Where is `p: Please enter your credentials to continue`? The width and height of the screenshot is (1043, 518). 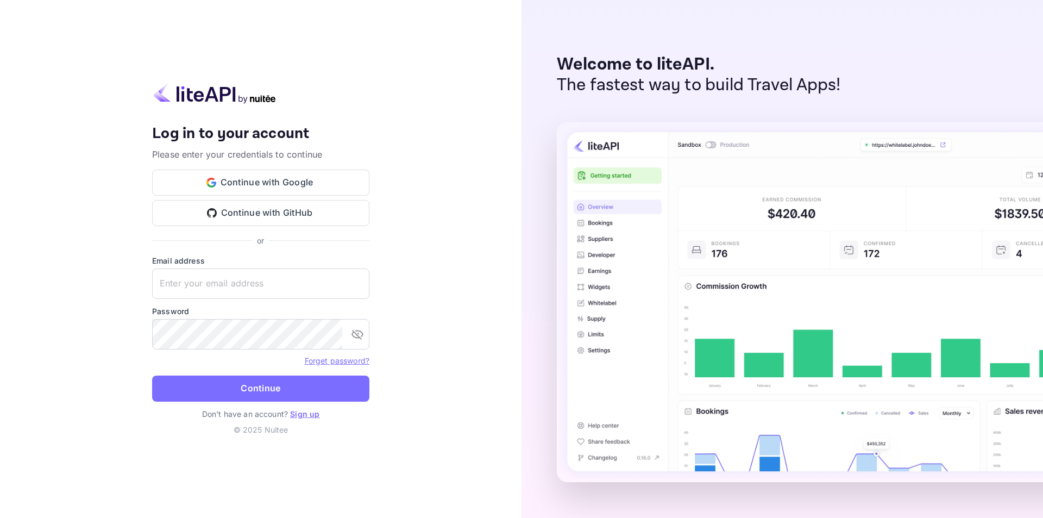 p: Please enter your credentials to continue is located at coordinates (261, 154).